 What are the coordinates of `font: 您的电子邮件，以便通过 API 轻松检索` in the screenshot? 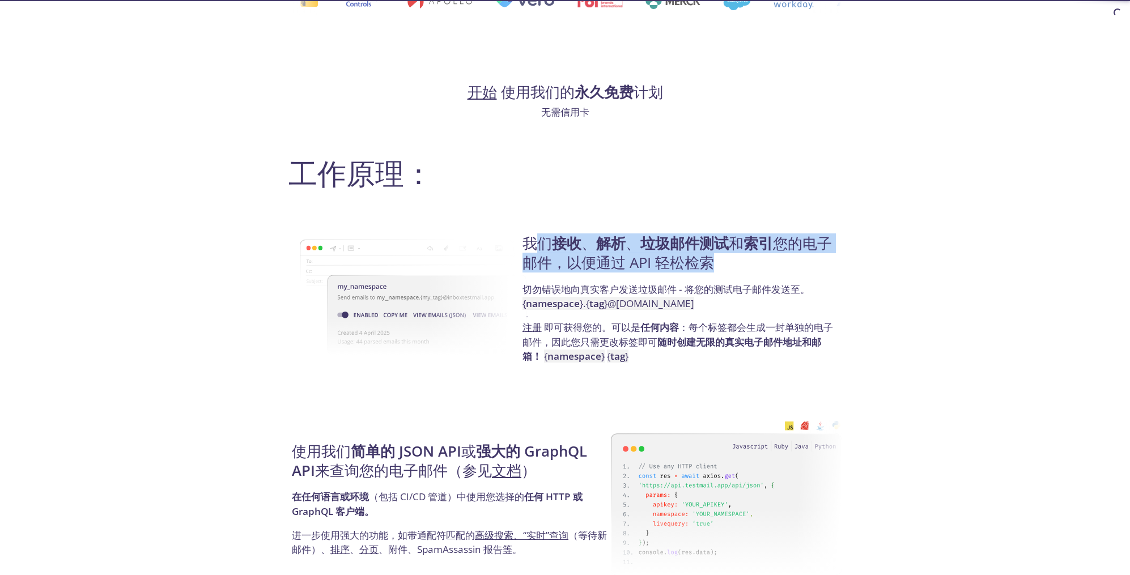 It's located at (677, 253).